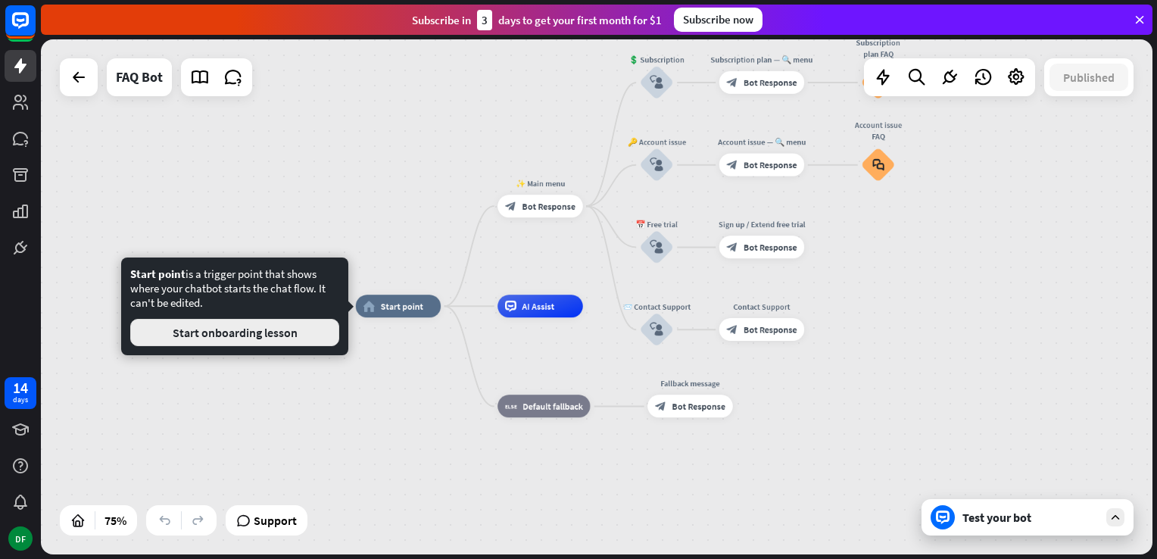 The image size is (1157, 559). I want to click on div: 💲 Subscription, so click(656, 59).